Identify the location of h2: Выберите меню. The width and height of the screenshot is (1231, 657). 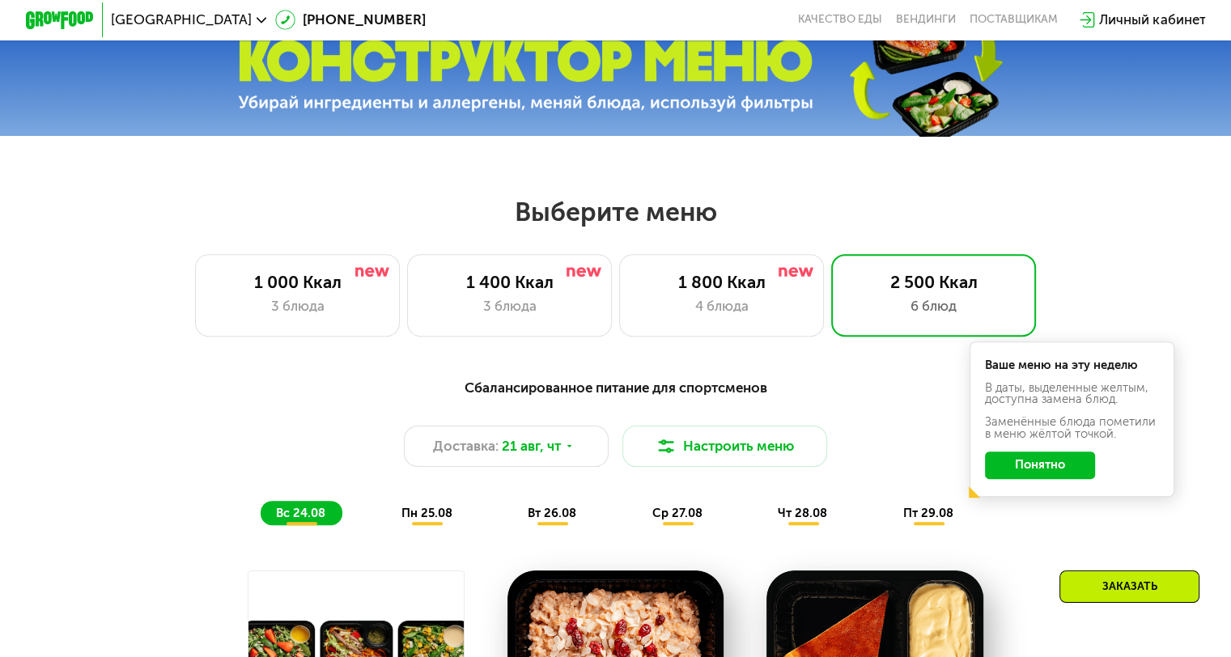
(616, 212).